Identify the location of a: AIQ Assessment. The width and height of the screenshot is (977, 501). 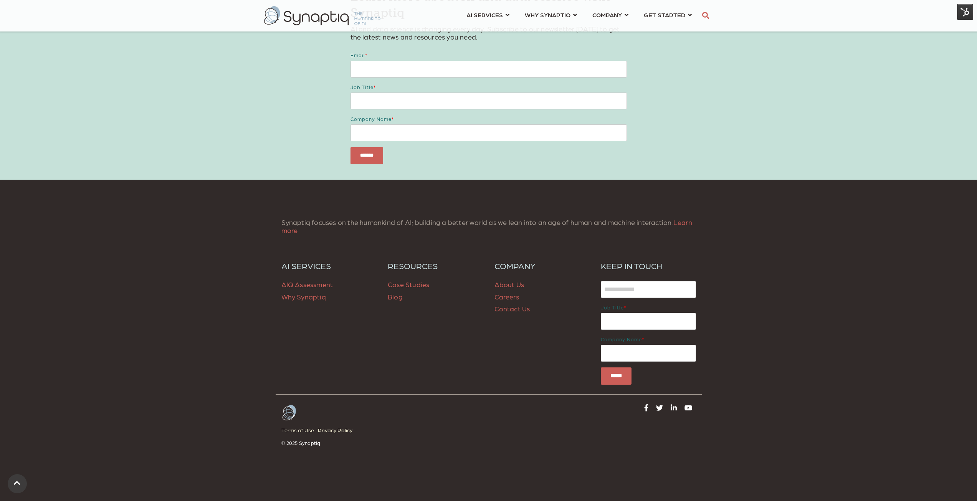
(307, 284).